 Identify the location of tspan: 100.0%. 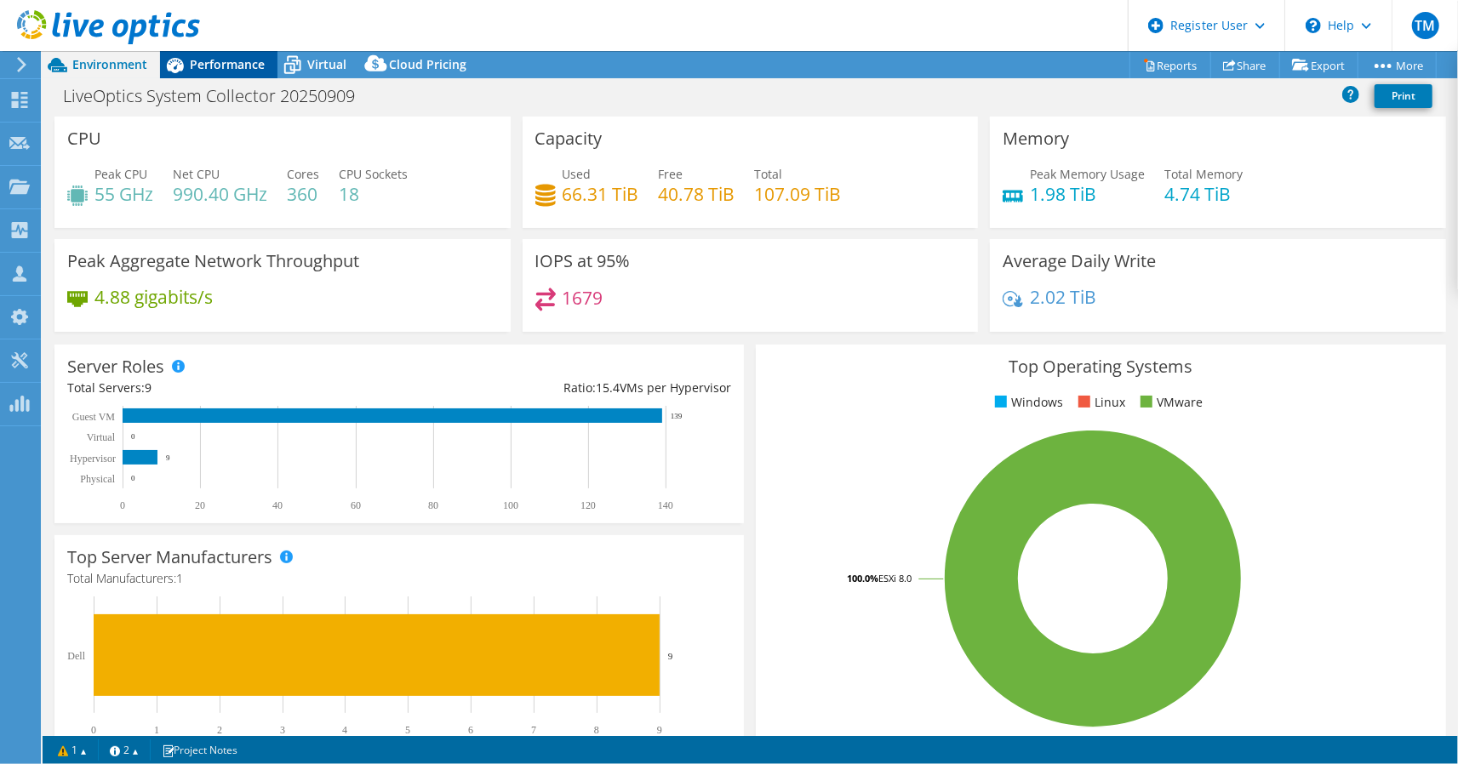
(862, 578).